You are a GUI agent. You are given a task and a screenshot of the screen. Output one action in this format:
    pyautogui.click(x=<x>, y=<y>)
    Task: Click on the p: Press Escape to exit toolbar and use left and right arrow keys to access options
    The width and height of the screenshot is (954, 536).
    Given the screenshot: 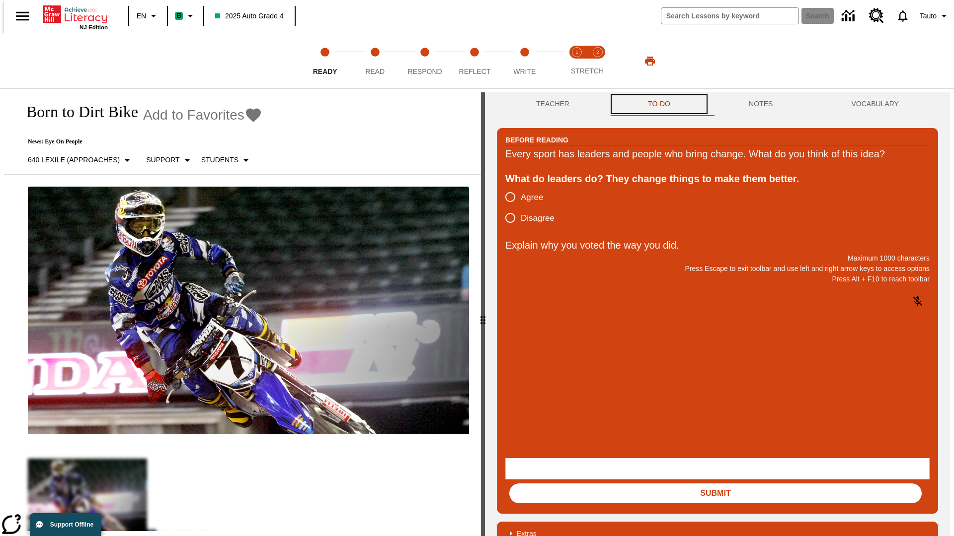 What is the action you would take?
    pyautogui.click(x=717, y=269)
    